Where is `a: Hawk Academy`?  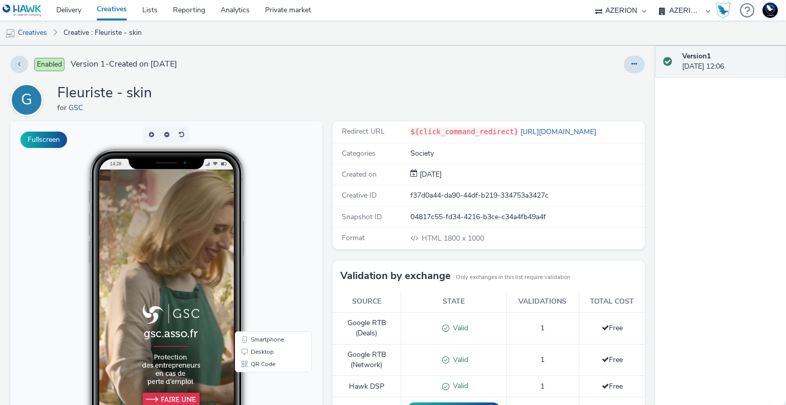 a: Hawk Academy is located at coordinates (725, 10).